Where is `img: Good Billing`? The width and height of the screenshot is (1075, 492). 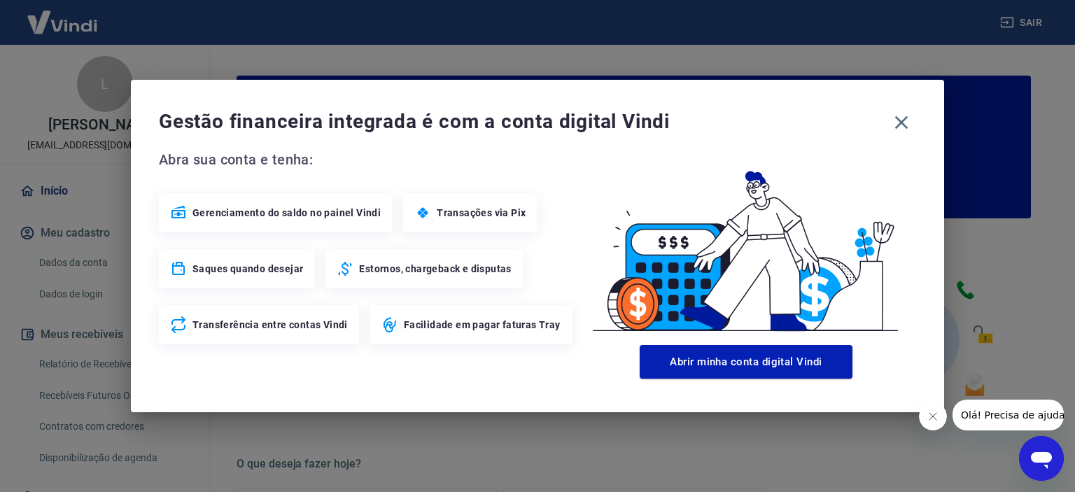 img: Good Billing is located at coordinates (746, 244).